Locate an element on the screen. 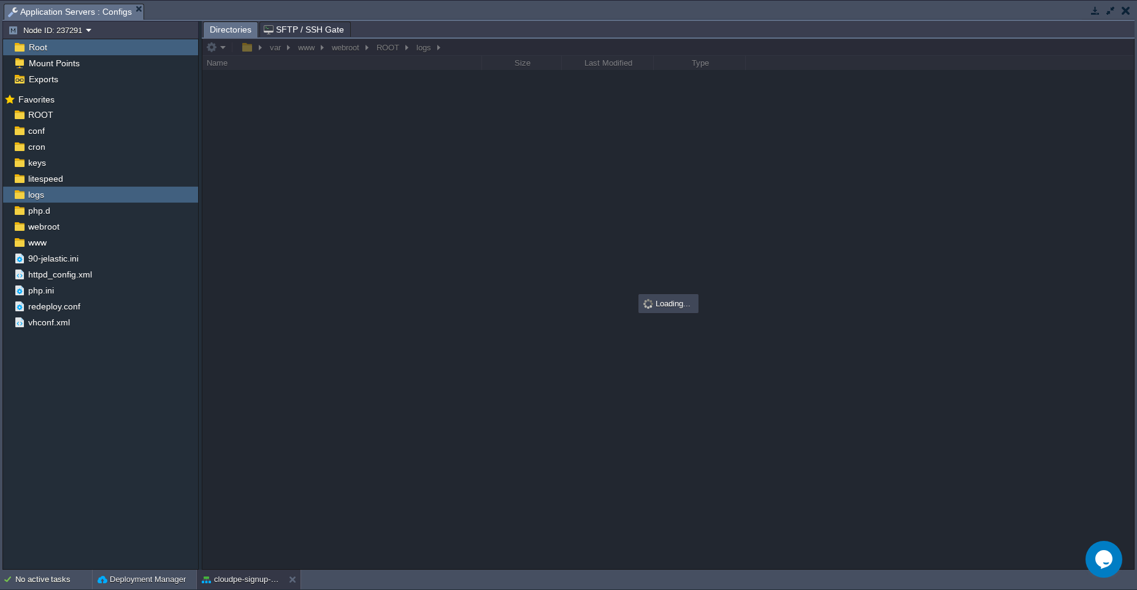 This screenshot has height=590, width=1137. span: keys is located at coordinates (37, 163).